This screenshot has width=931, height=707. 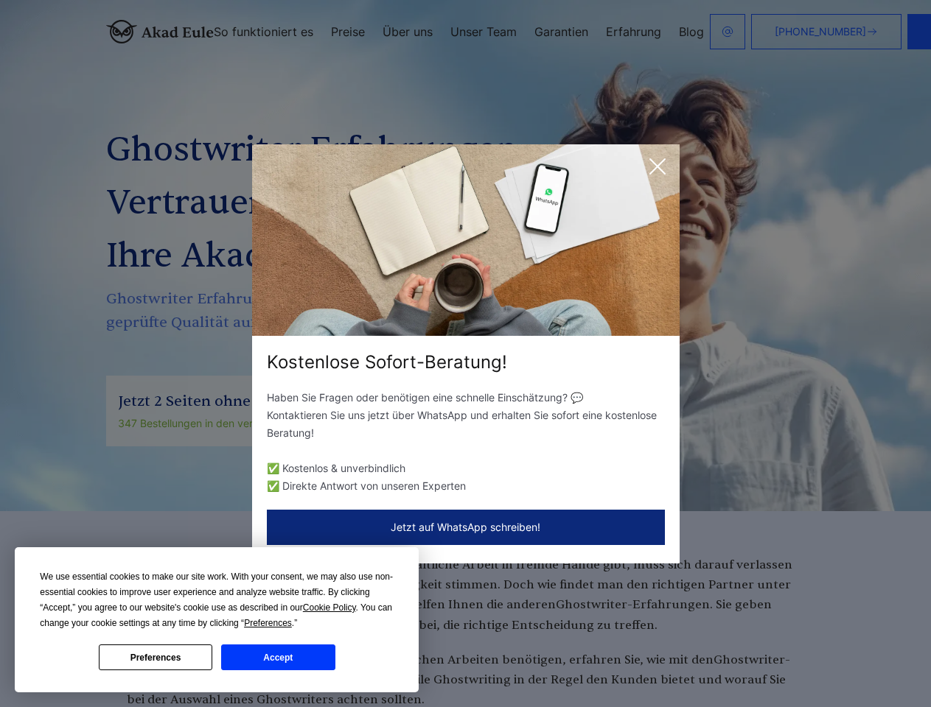 What do you see at coordinates (466, 240) in the screenshot?
I see `img: exit` at bounding box center [466, 240].